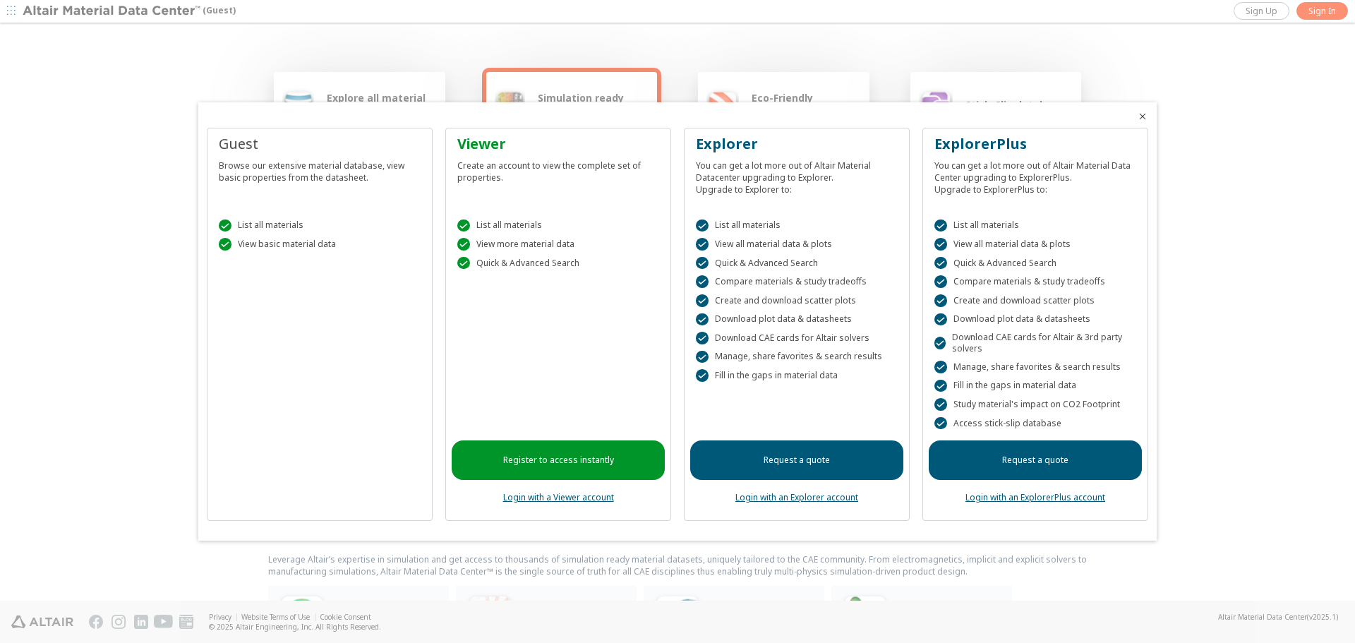 The image size is (1355, 643). I want to click on a: Login with an ExplorerPlus account, so click(1035, 497).